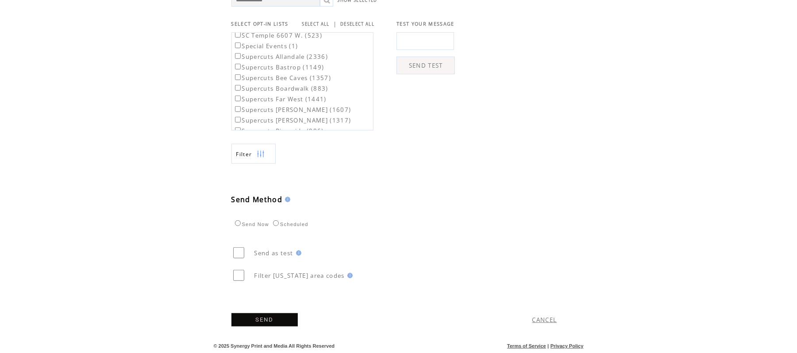 The height and width of the screenshot is (353, 797). Describe the element at coordinates (289, 224) in the screenshot. I see `label: Scheduled` at that location.